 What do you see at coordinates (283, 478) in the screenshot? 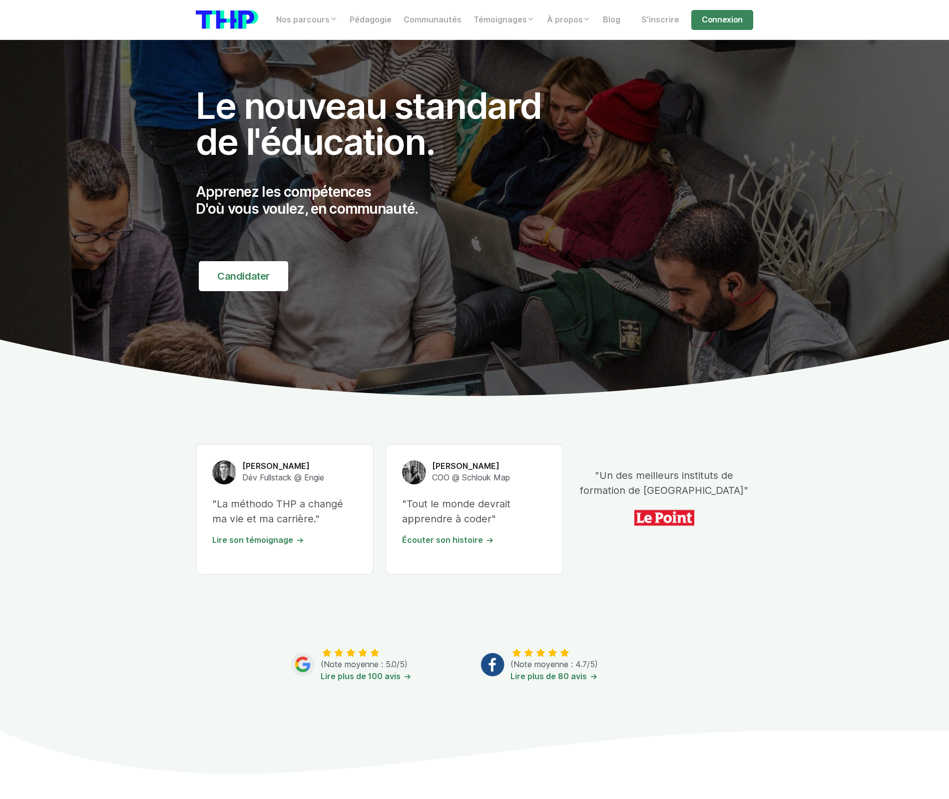
I see `span: Dév Fullstack @ Engie` at bounding box center [283, 478].